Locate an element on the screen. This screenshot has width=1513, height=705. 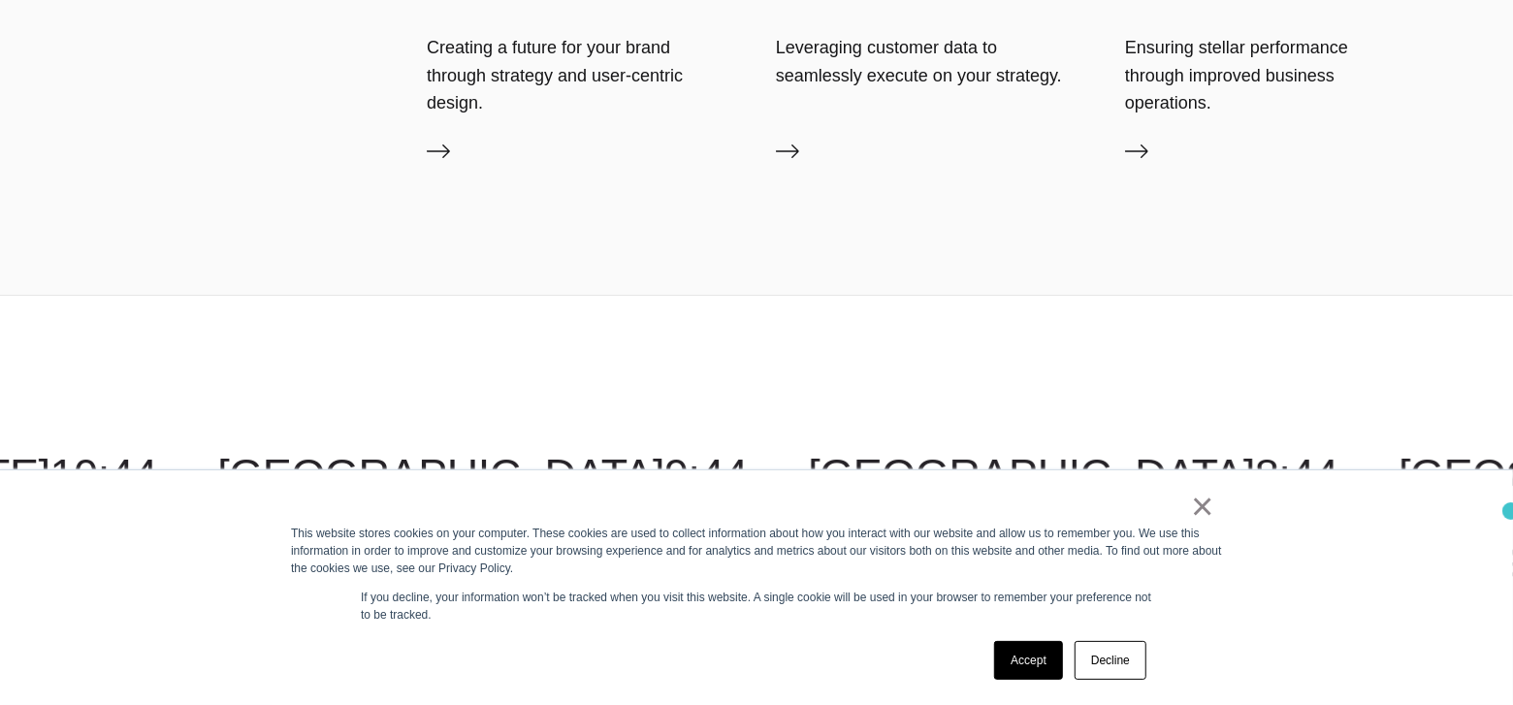
span: 8:44 is located at coordinates (1297, 474).